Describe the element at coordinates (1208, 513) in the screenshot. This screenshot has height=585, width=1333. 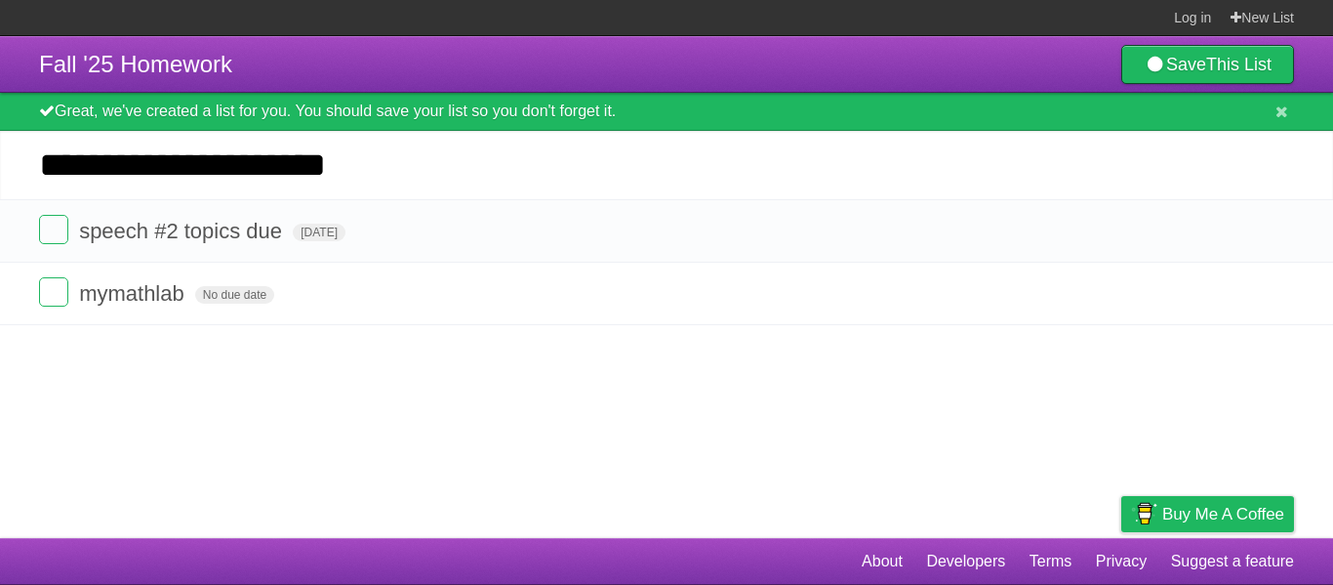
I see `a: Buy me a coffee` at that location.